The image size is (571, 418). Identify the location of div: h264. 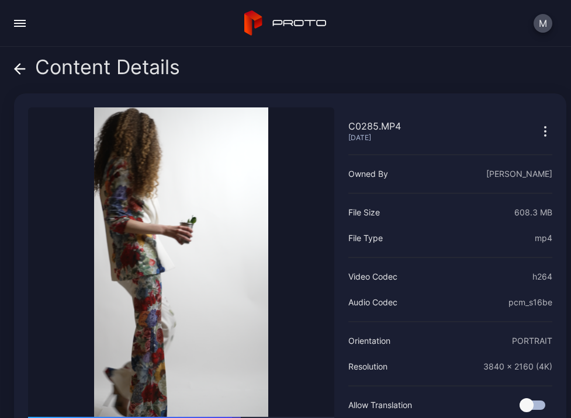
(542, 277).